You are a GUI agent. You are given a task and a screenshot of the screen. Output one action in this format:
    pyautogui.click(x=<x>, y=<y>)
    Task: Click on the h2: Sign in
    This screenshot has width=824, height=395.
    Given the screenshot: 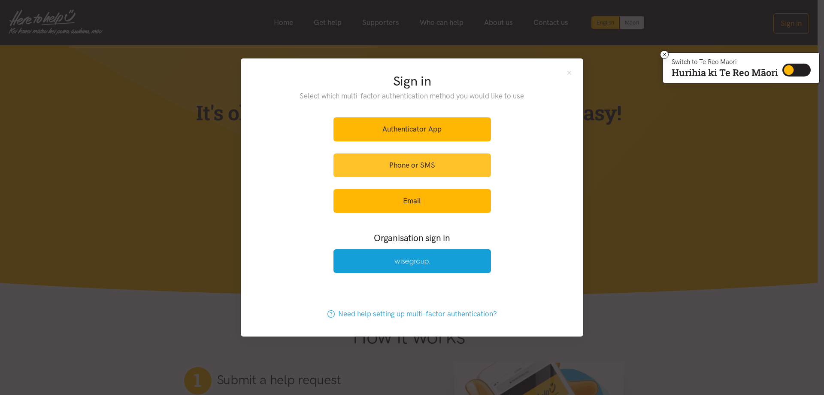 What is the action you would take?
    pyautogui.click(x=412, y=81)
    